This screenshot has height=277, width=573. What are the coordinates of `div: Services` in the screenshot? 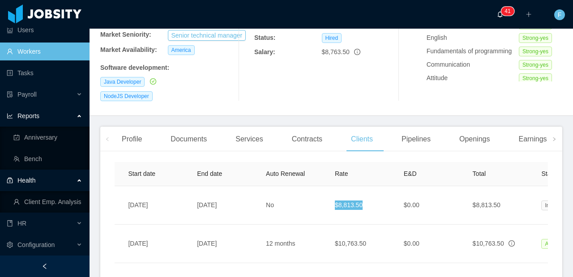 It's located at (249, 139).